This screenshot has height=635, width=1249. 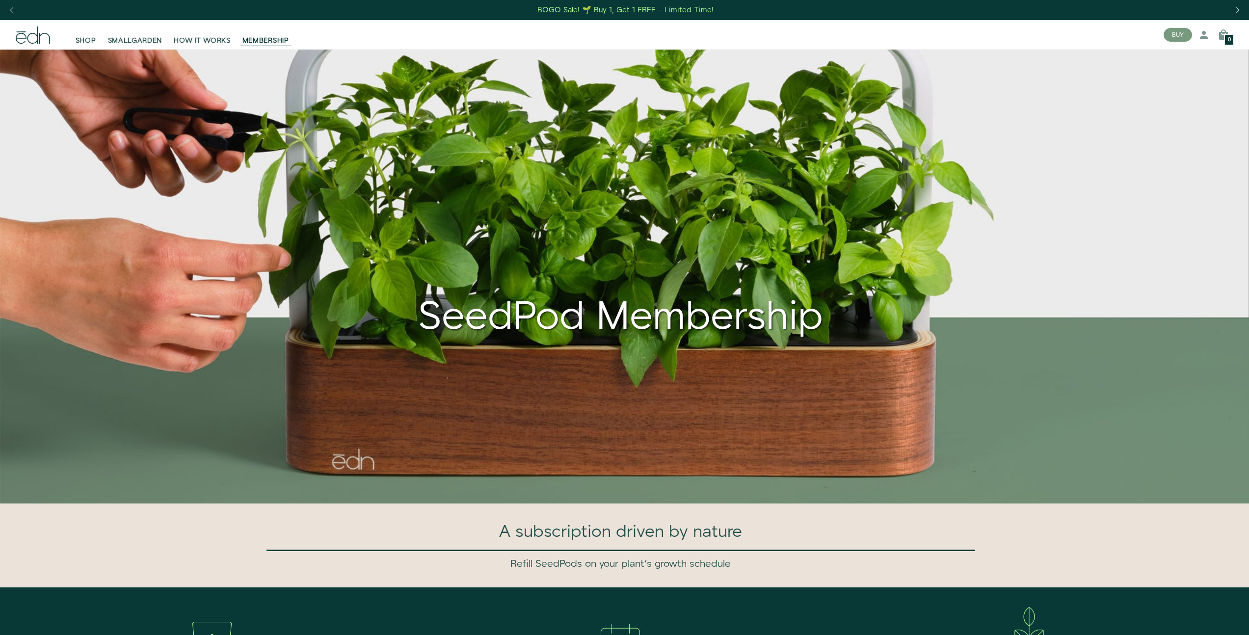 What do you see at coordinates (1178, 35) in the screenshot?
I see `button: BUY` at bounding box center [1178, 35].